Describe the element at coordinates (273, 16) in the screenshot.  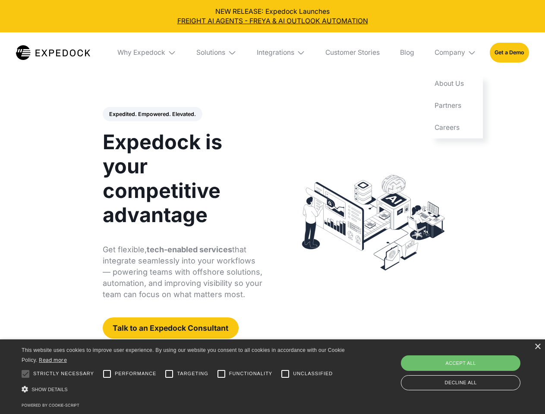
I see `div: NEW RELEASE: Expedock Launches` at that location.